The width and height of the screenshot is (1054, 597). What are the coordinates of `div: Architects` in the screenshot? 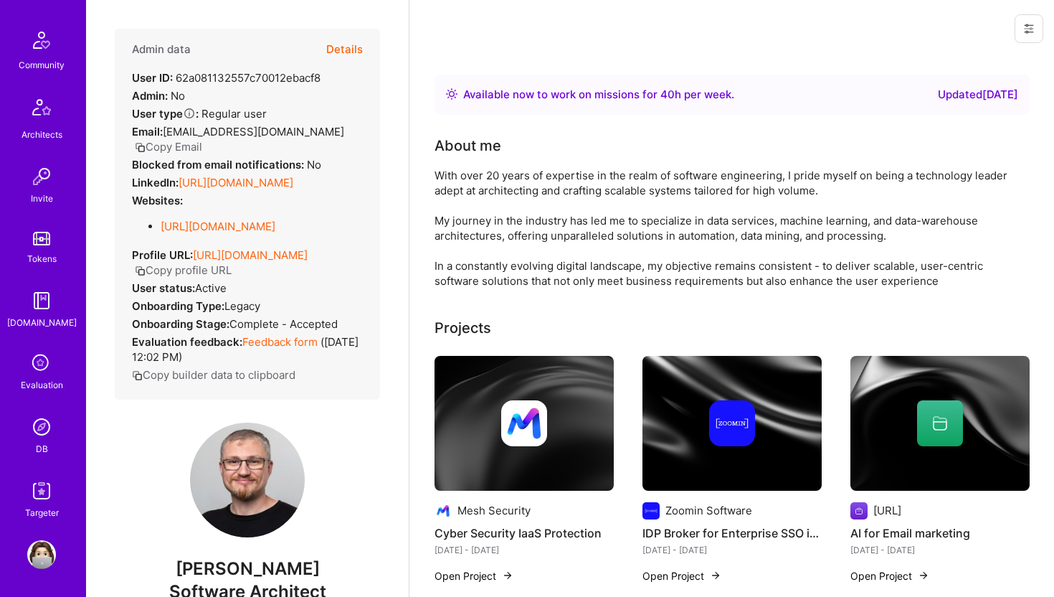 It's located at (42, 134).